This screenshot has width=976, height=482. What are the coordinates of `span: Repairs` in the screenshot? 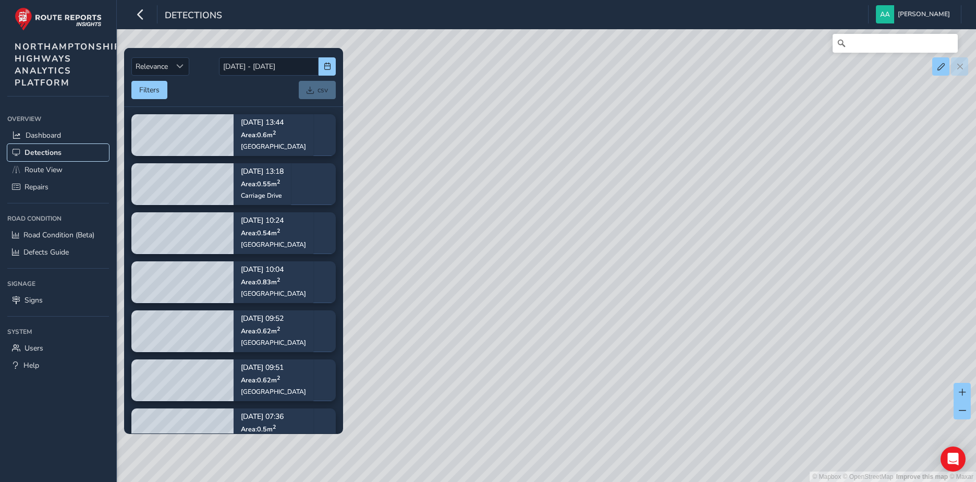 It's located at (36, 187).